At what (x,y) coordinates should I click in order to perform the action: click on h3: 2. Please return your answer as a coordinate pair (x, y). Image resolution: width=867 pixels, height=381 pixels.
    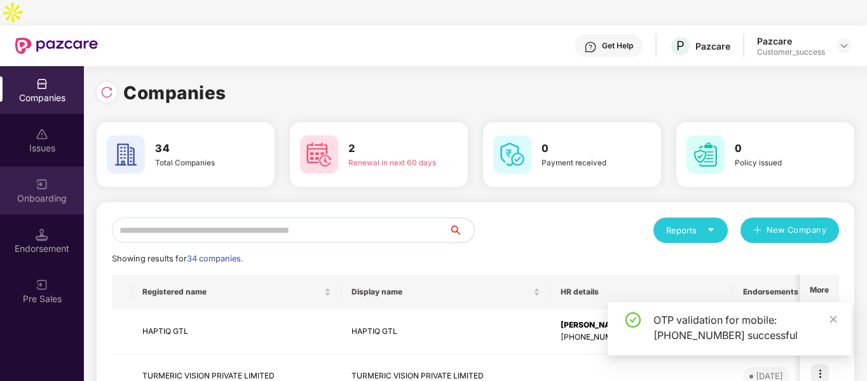
    Looking at the image, I should click on (392, 149).